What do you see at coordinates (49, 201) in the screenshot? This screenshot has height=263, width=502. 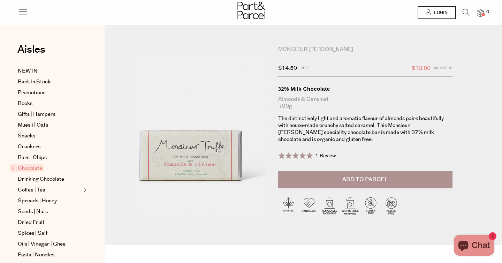 I see `a: Spreads | Honey` at bounding box center [49, 201].